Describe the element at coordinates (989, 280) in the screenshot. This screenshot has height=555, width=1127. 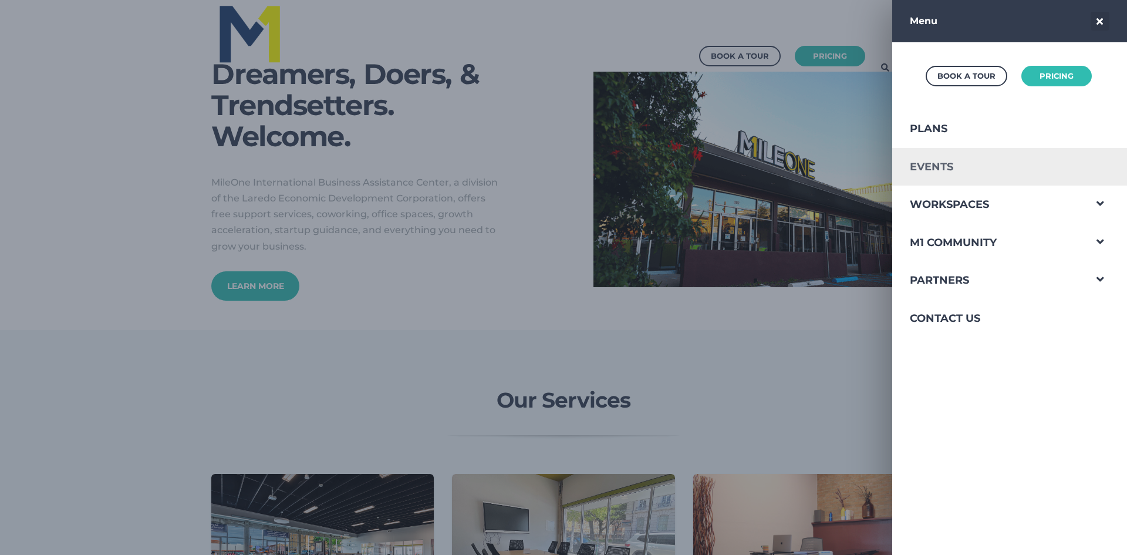
I see `a: Partners` at that location.